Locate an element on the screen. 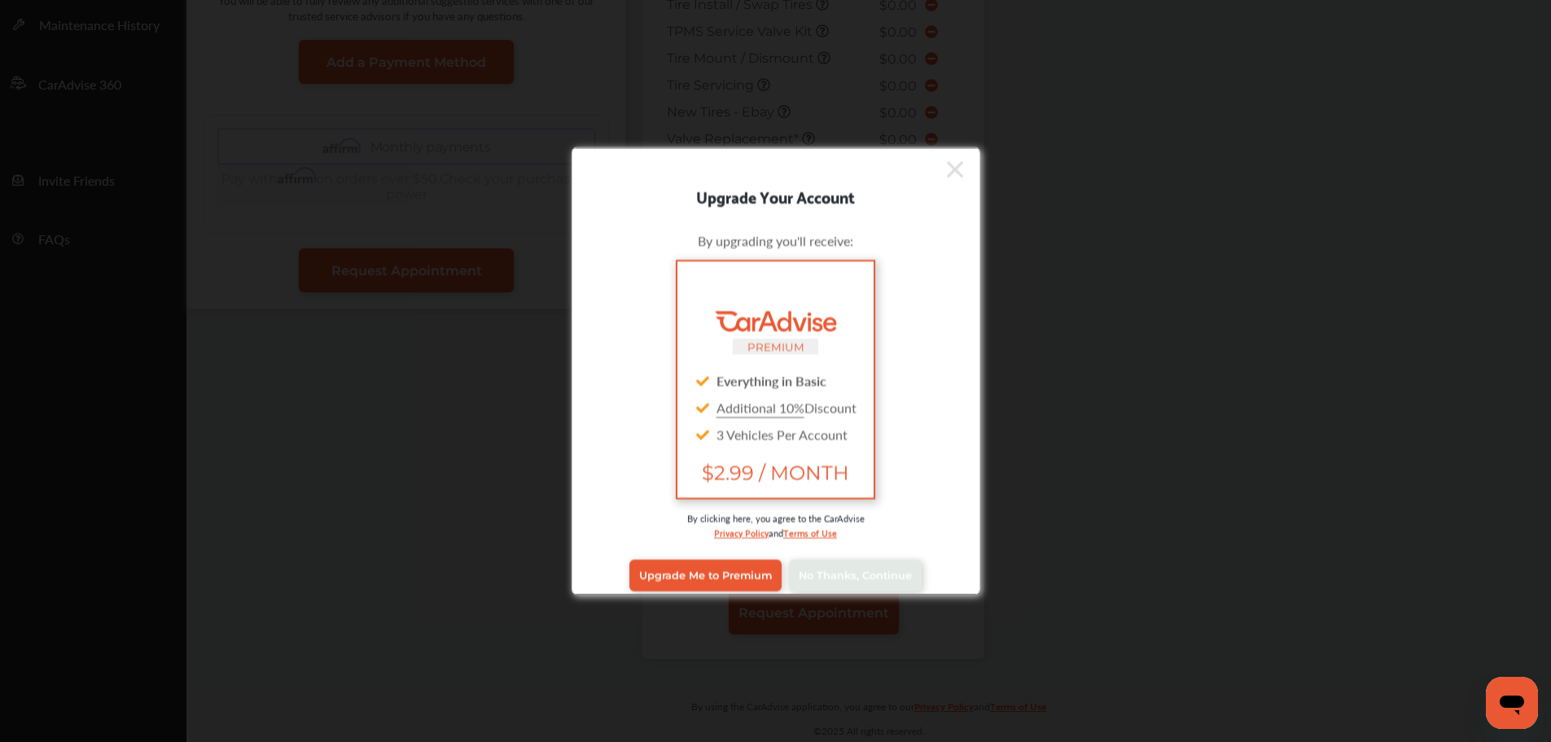  div: Upgrade Your Account is located at coordinates (776, 195).